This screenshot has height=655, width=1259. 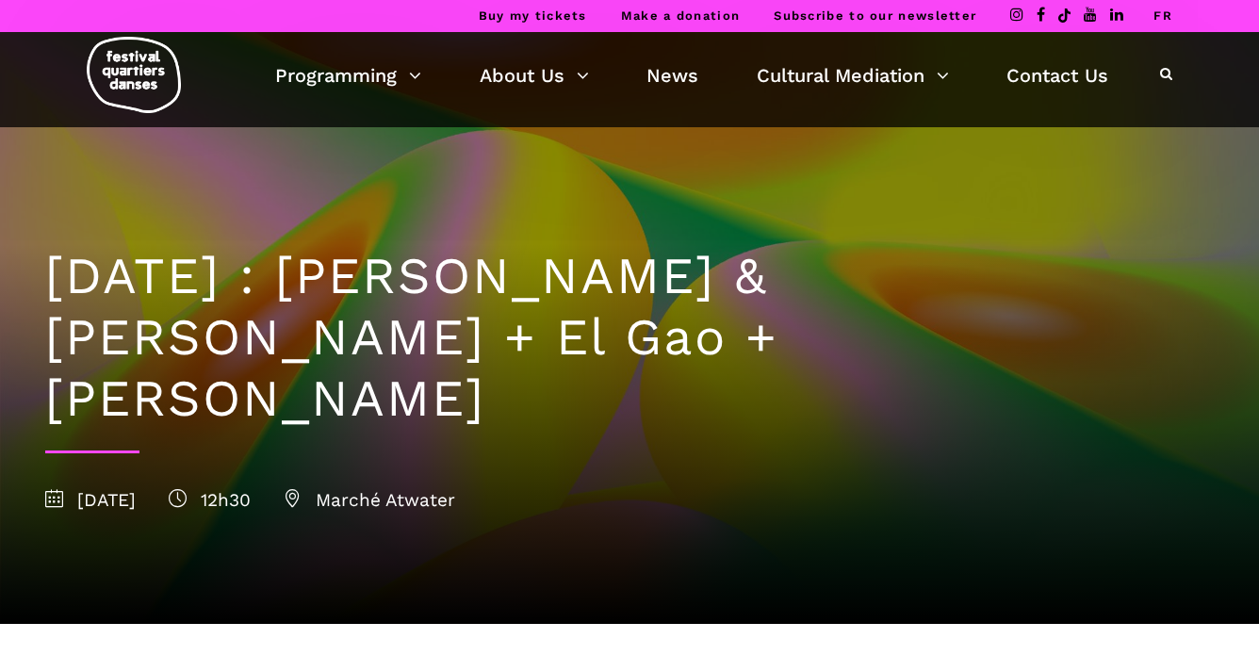 What do you see at coordinates (533, 15) in the screenshot?
I see `a: Buy my tickets` at bounding box center [533, 15].